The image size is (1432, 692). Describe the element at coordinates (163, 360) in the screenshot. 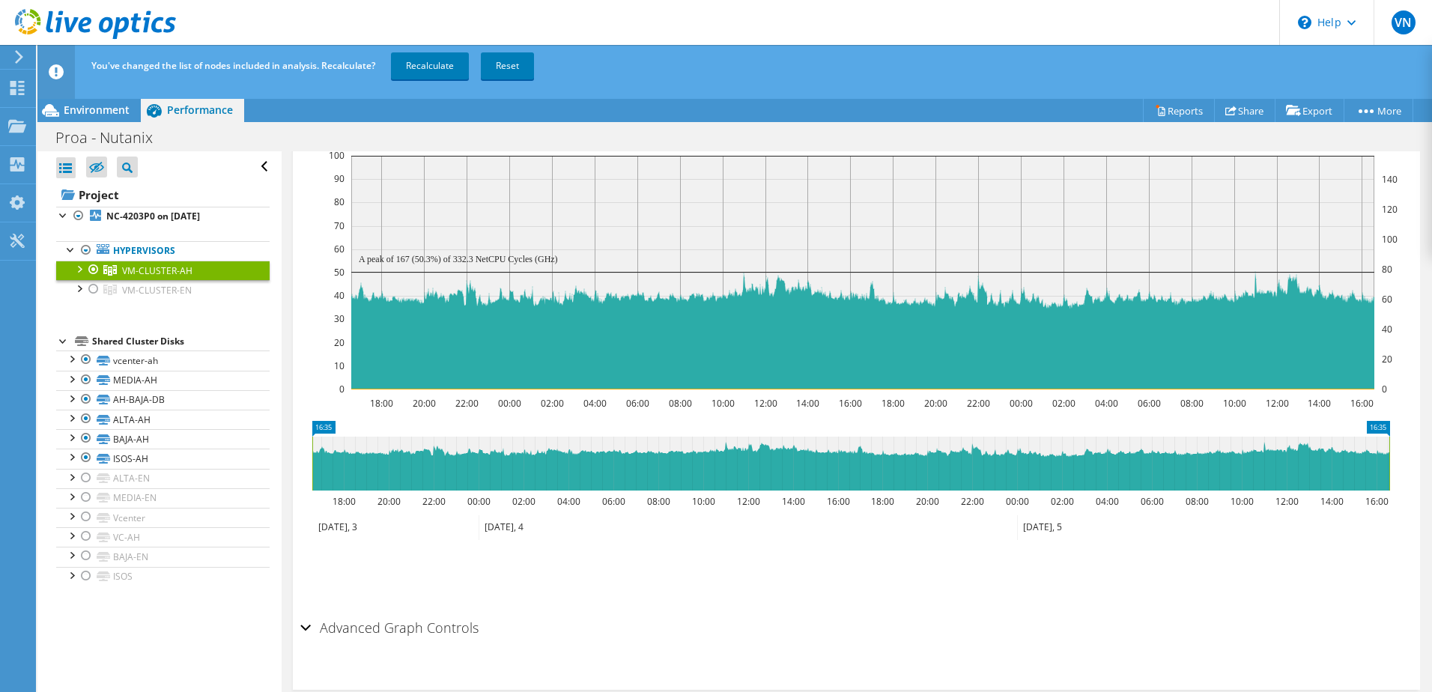

I see `a: vcenter-ah` at that location.